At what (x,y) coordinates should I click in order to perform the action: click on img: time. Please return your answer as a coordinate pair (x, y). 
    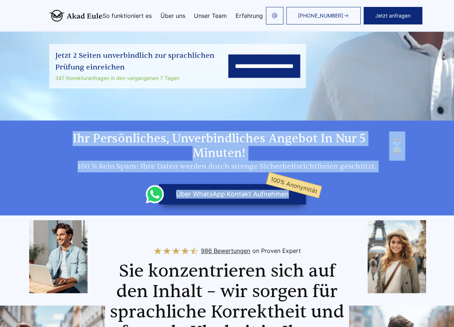
    Looking at the image, I should click on (397, 146).